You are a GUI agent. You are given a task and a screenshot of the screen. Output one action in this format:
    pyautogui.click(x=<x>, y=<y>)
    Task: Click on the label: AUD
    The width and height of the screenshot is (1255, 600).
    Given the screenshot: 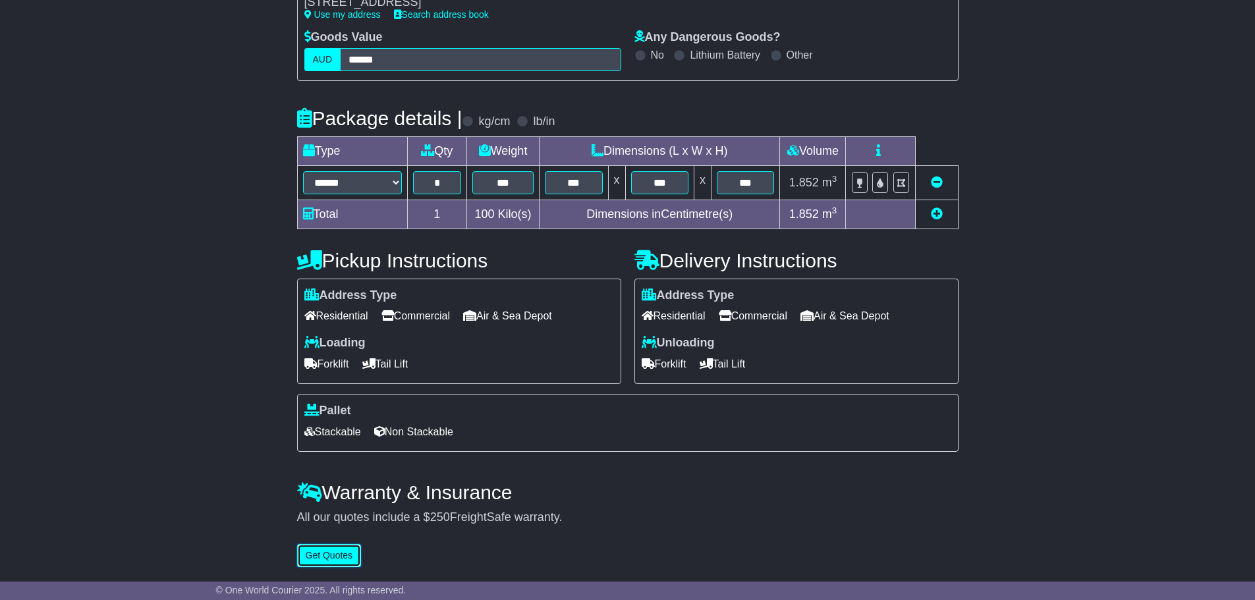 What is the action you would take?
    pyautogui.click(x=323, y=59)
    